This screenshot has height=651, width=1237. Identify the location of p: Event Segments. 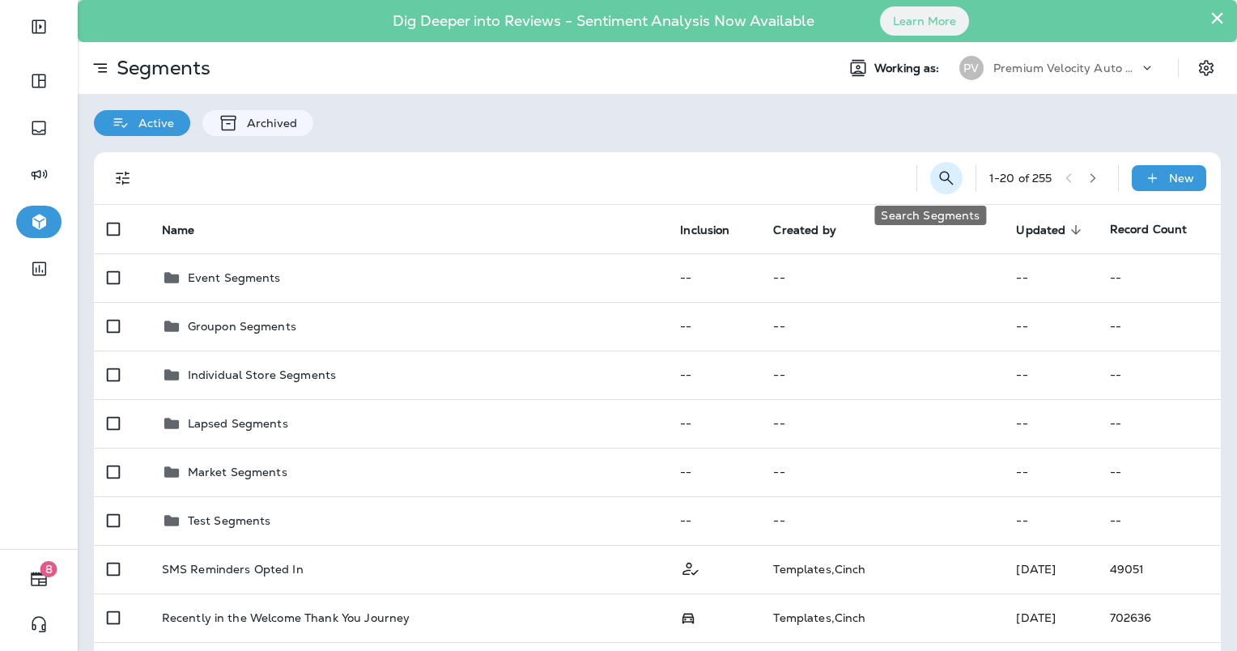
(234, 278).